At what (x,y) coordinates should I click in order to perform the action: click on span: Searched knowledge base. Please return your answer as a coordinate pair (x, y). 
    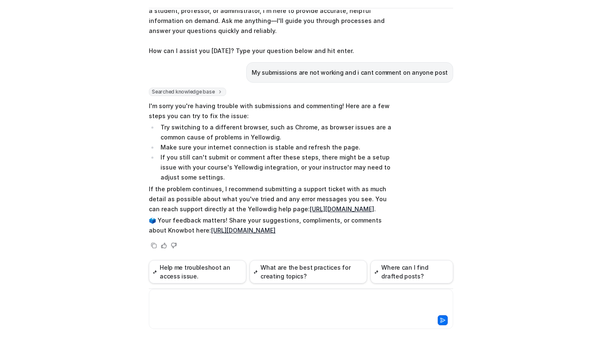
    Looking at the image, I should click on (187, 92).